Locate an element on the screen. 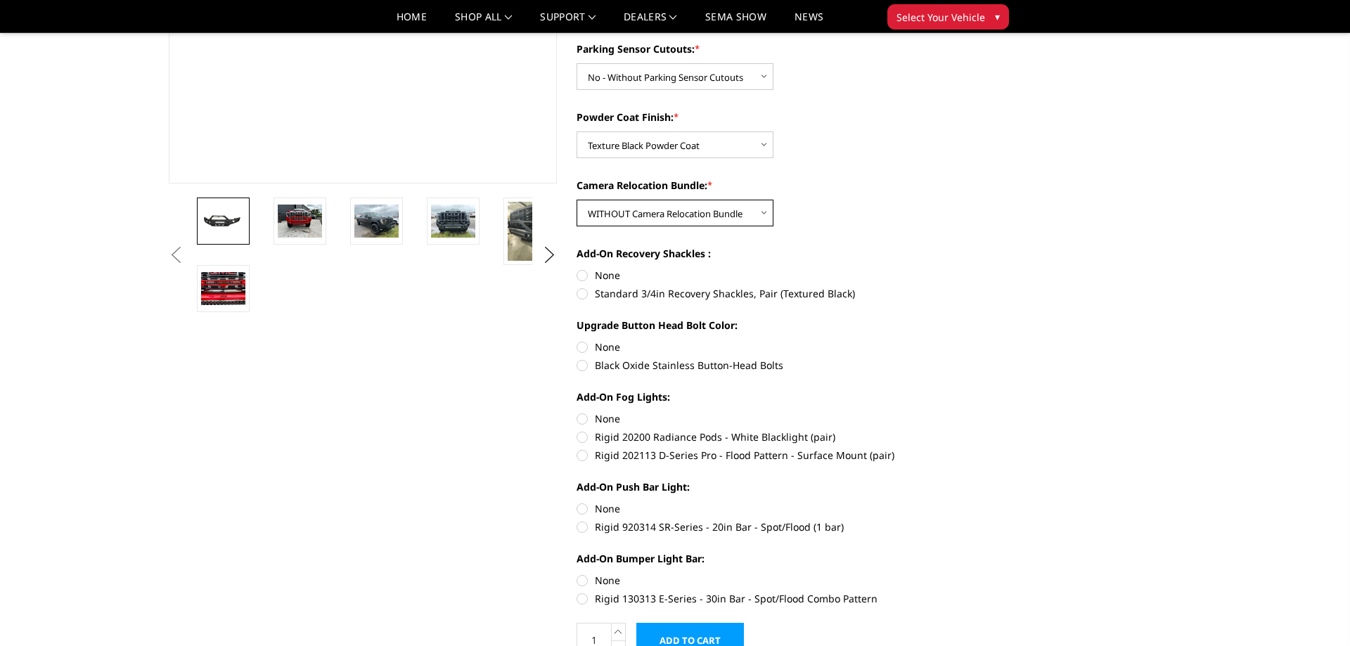 Image resolution: width=1350 pixels, height=646 pixels. label: Powder Coat Finish: is located at coordinates (770, 117).